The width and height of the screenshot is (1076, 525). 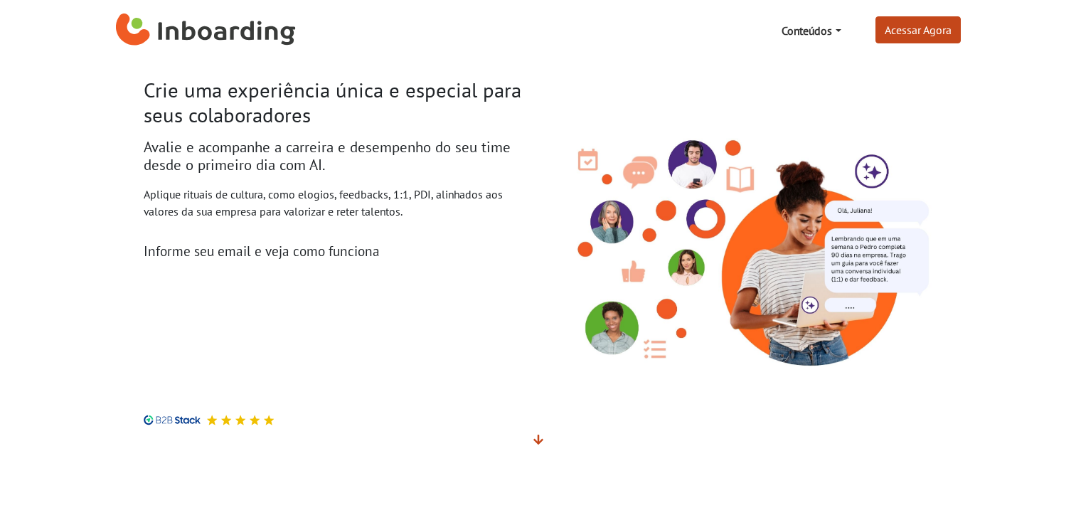 I want to click on p: Aplique rituais de cultura, como elogios, feedbacks, 1:1, PDI, alinhados aos valores da sua empre..., so click(x=336, y=203).